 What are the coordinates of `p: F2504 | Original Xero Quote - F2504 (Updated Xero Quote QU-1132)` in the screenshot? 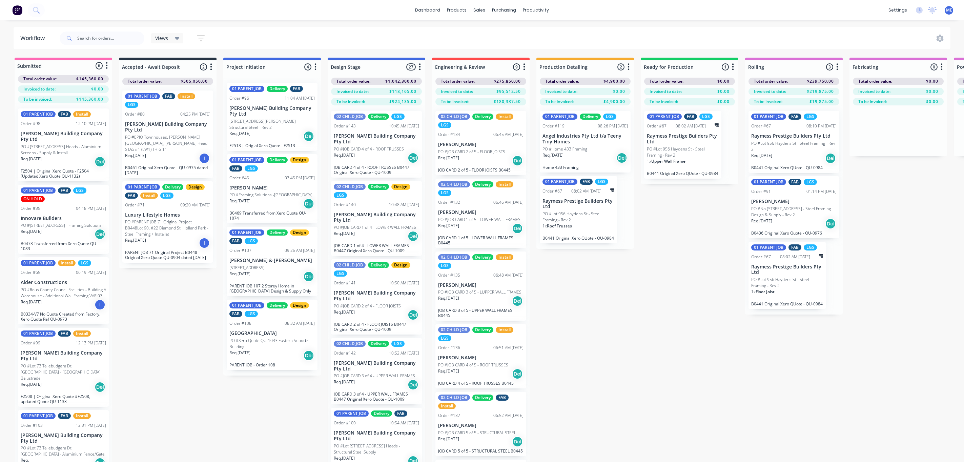 It's located at (63, 173).